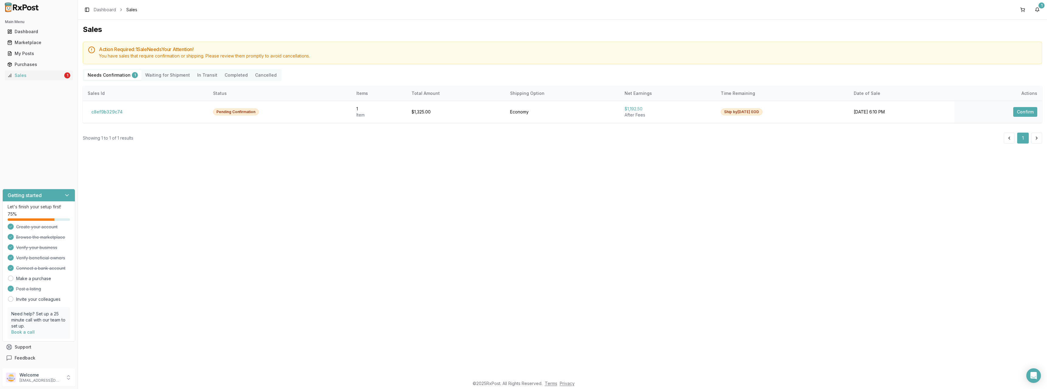 This screenshot has height=389, width=1047. I want to click on div: After Fees, so click(668, 115).